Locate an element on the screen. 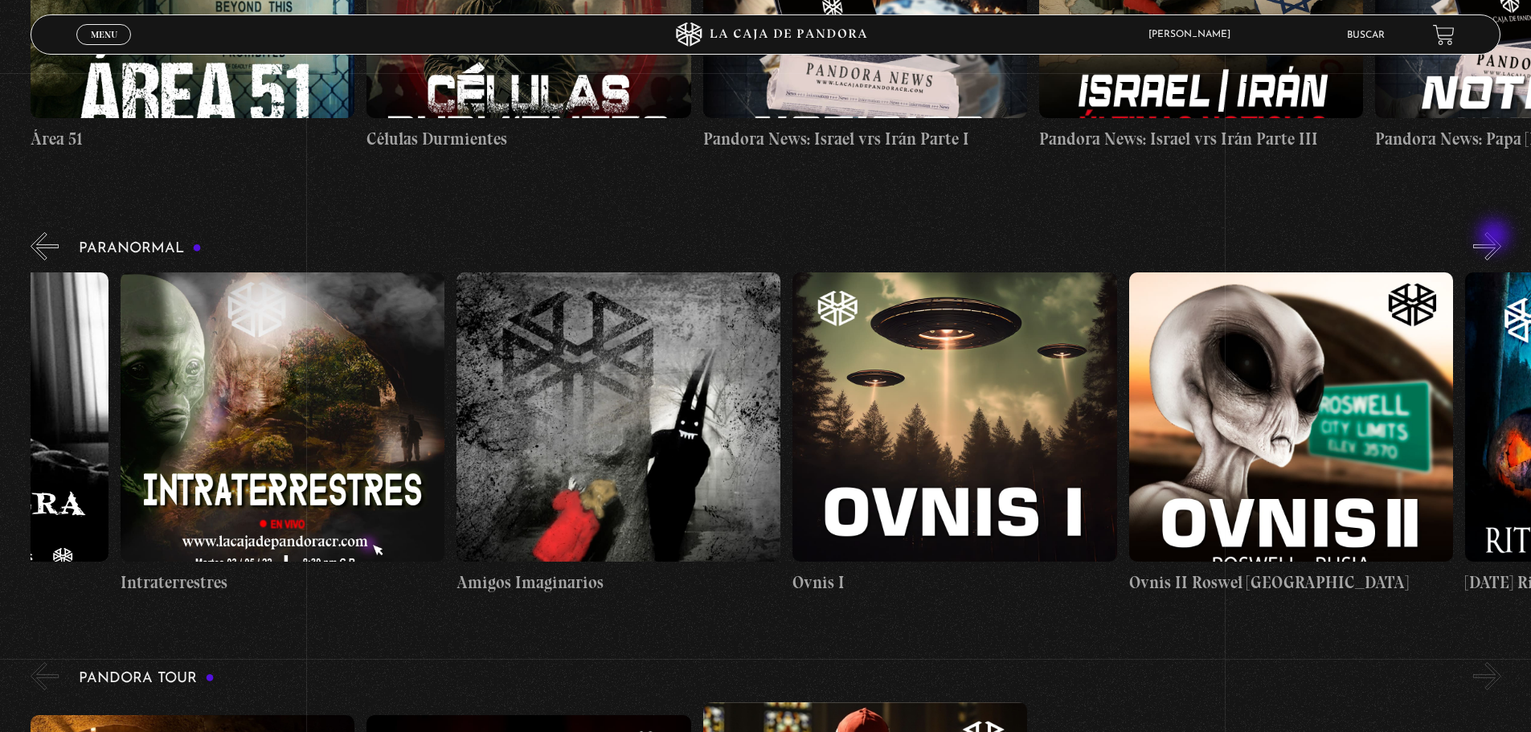  h4: Amigos Imaginarios is located at coordinates (618, 583).